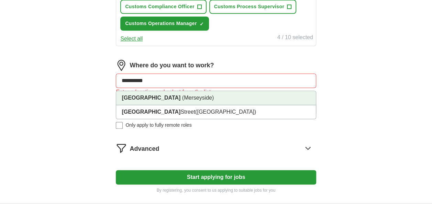  What do you see at coordinates (249, 7) in the screenshot?
I see `span: Customs Process Supervisor` at bounding box center [249, 7].